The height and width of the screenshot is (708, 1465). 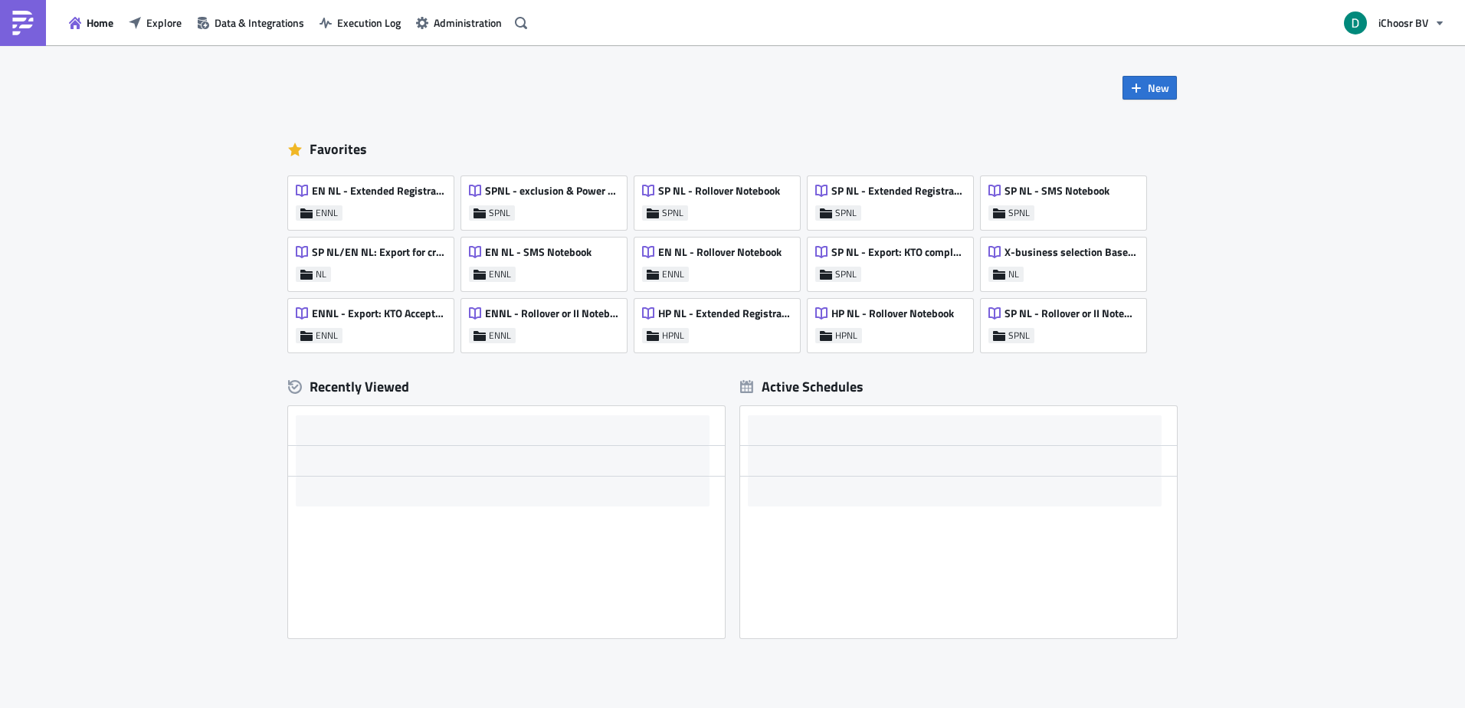 I want to click on img: Avatar, so click(x=1356, y=23).